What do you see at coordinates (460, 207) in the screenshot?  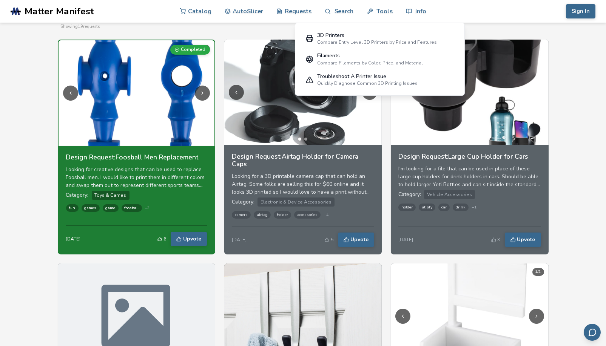 I see `span: drink` at bounding box center [460, 207].